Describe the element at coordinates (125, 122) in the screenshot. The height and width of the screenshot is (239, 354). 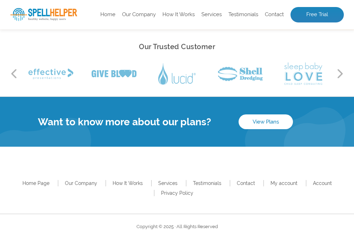
I see `h4: Want to know more about our plans?` at that location.